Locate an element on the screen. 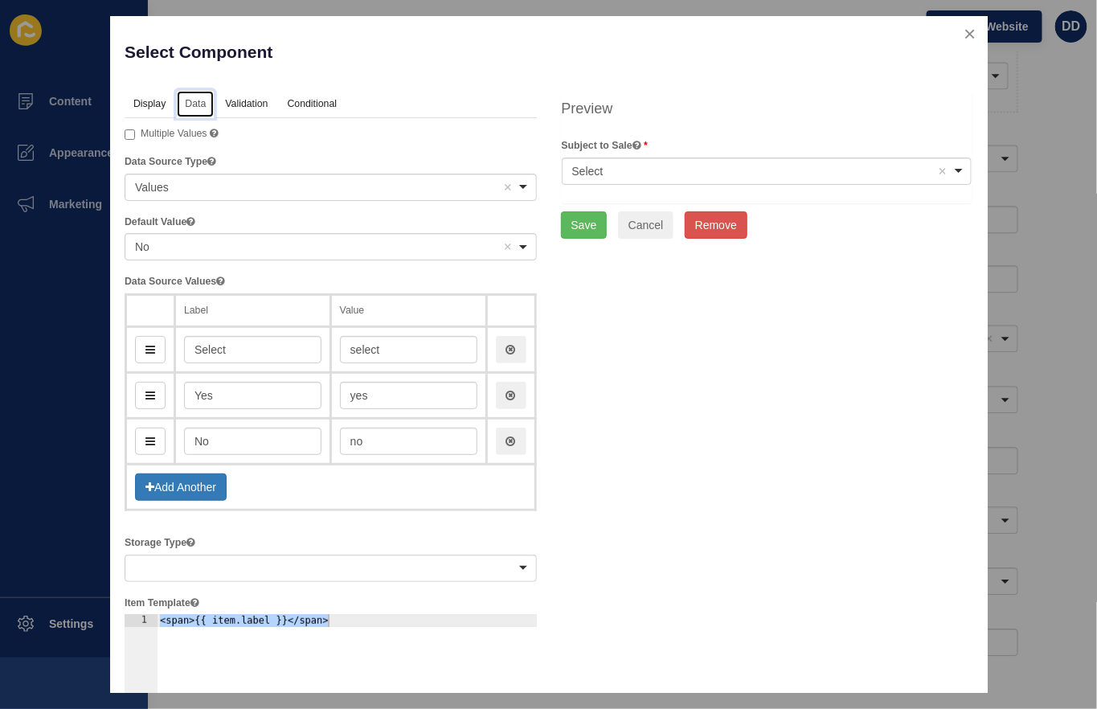 Image resolution: width=1097 pixels, height=709 pixels. button: Add Another is located at coordinates (181, 487).